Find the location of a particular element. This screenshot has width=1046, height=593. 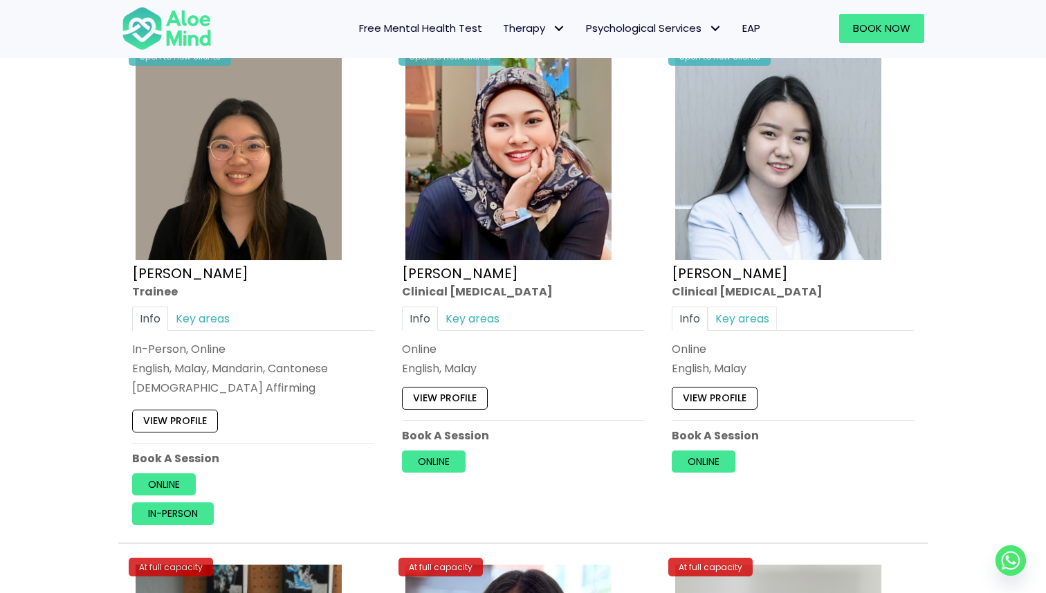

img: Yen Li Clinical Psychologist is located at coordinates (778, 157).